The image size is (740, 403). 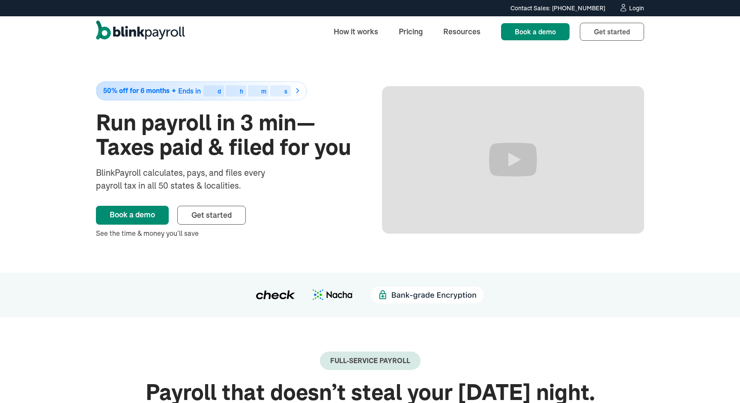 What do you see at coordinates (535, 32) in the screenshot?
I see `span: Book a demo` at bounding box center [535, 32].